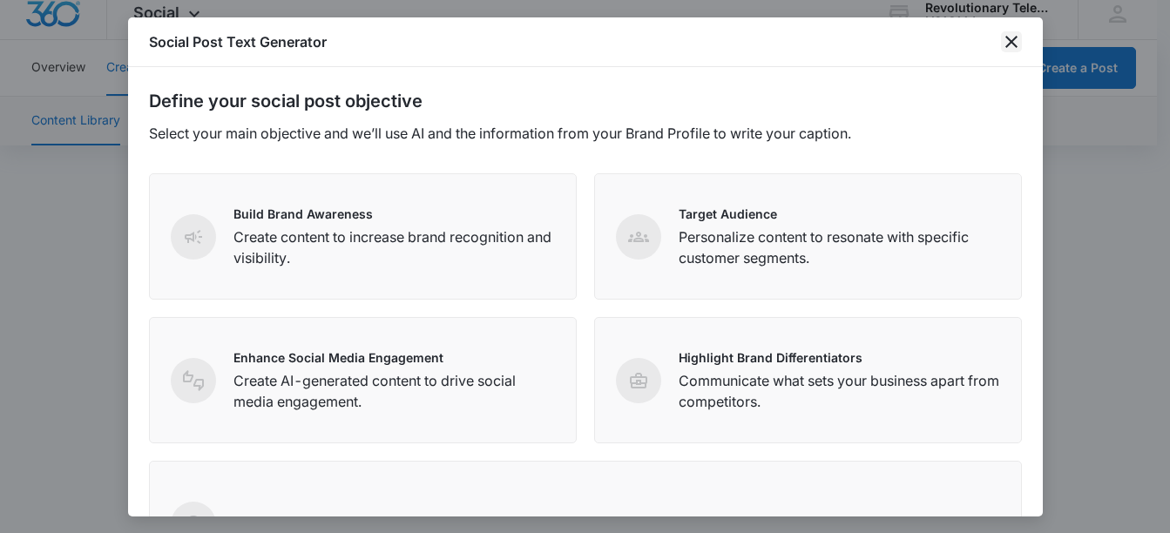 The height and width of the screenshot is (533, 1170). What do you see at coordinates (394, 213) in the screenshot?
I see `p: Build Brand Awareness` at bounding box center [394, 213].